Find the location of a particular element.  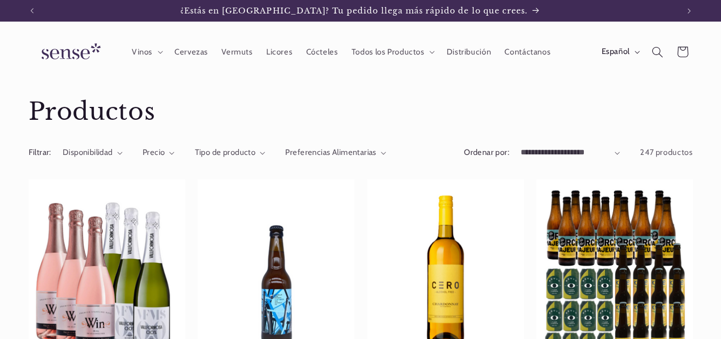

span: Tipo de producto is located at coordinates (225, 152).